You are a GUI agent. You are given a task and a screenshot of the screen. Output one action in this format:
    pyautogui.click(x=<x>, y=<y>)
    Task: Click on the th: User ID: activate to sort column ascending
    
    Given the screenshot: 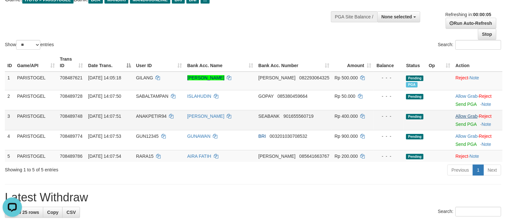 What is the action you would take?
    pyautogui.click(x=159, y=62)
    